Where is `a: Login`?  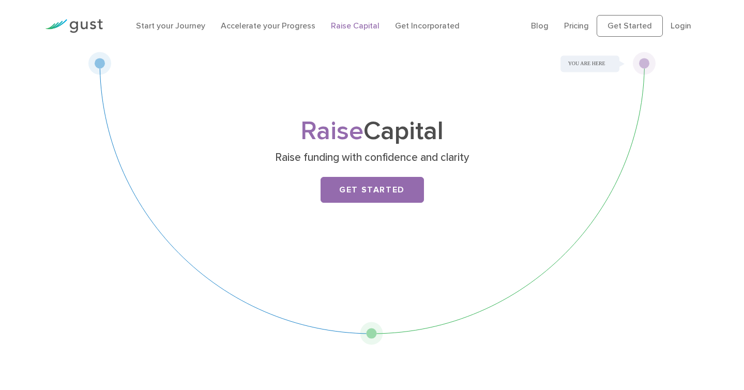 a: Login is located at coordinates (681, 25).